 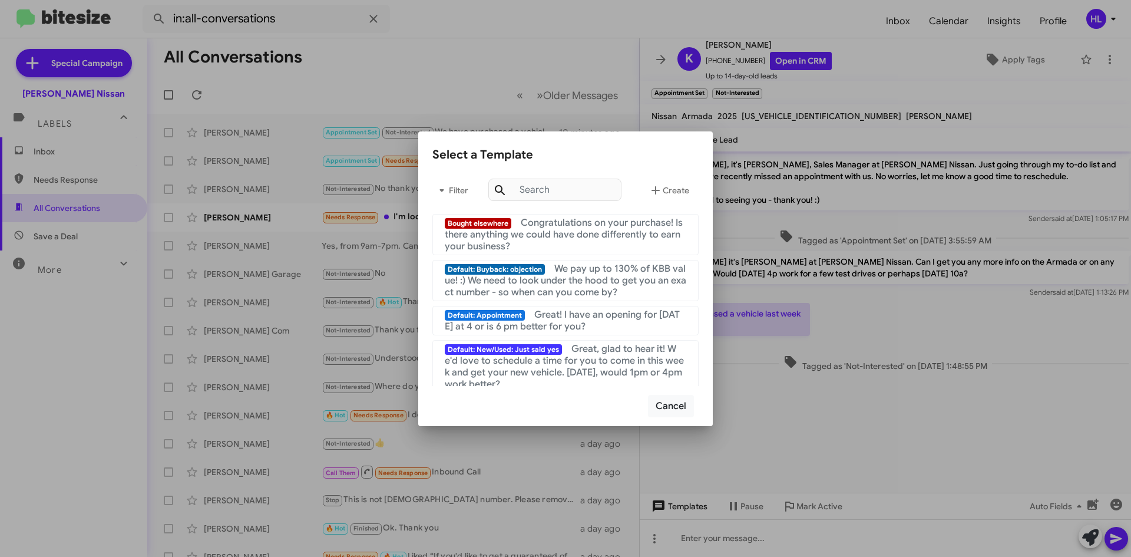 I want to click on span: Default: New/Used: Just said yes, so click(x=503, y=349).